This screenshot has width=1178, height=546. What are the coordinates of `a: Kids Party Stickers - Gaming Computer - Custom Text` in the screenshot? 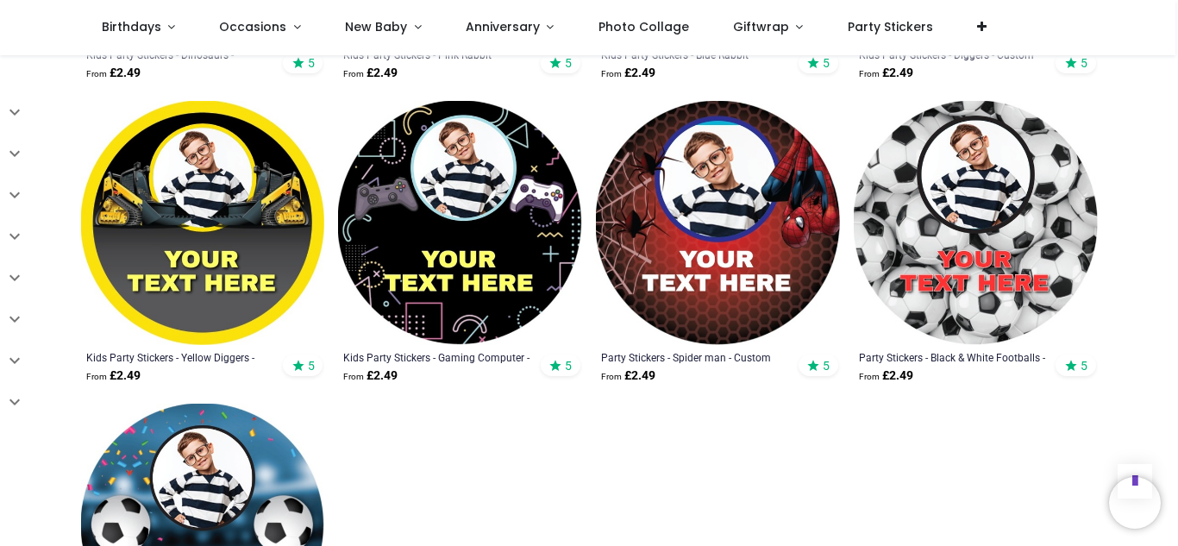 It's located at (436, 357).